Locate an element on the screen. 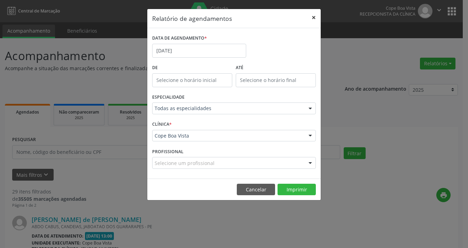 The image size is (468, 248). input: Selecione o horário inicial is located at coordinates (192, 80).